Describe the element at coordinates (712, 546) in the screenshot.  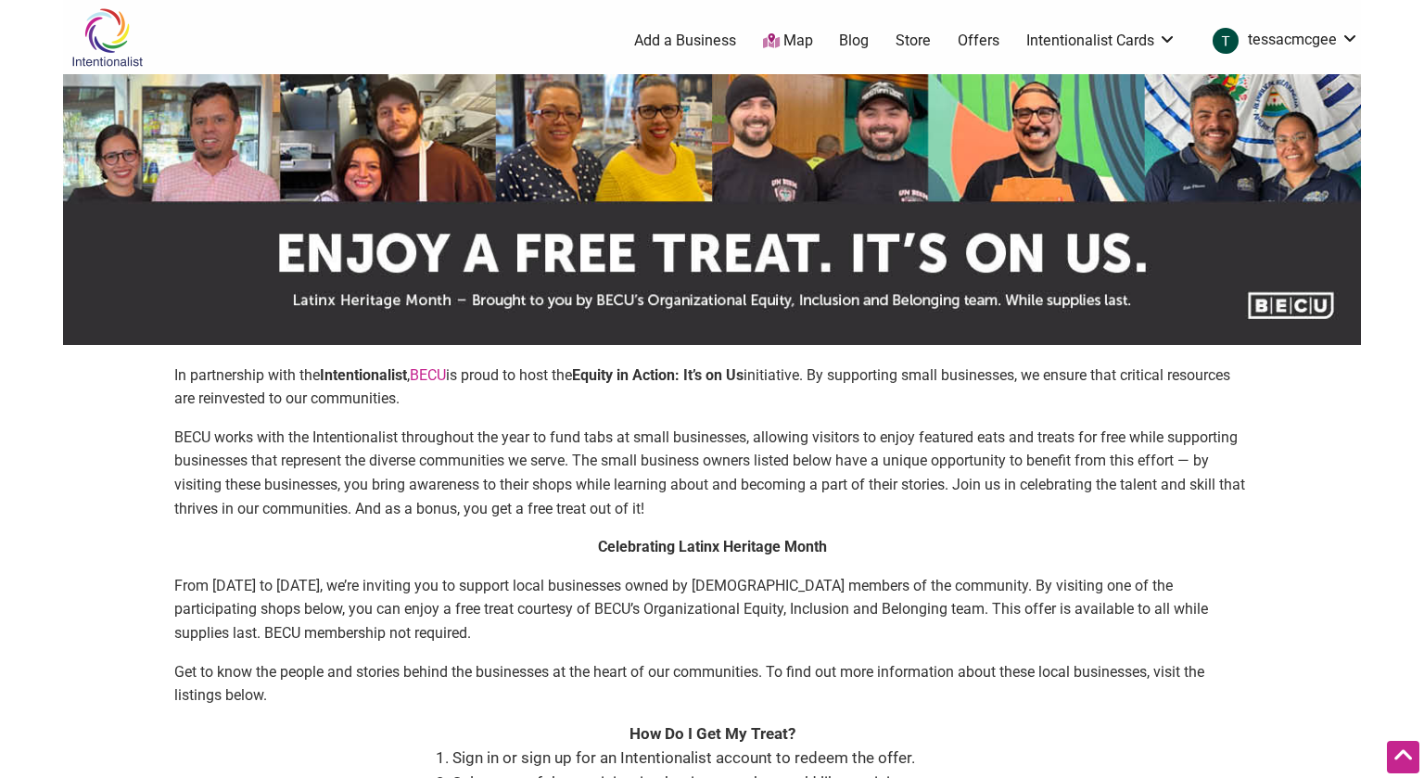
I see `strong: Celebrating Latinx Heritage Month` at that location.